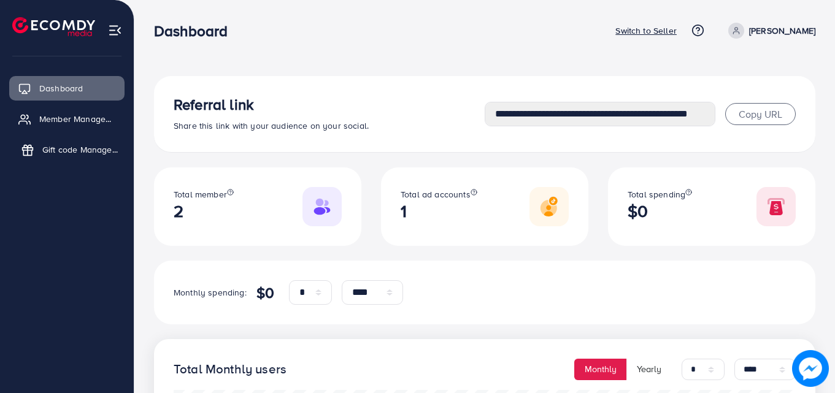  I want to click on button: Yearly, so click(649, 369).